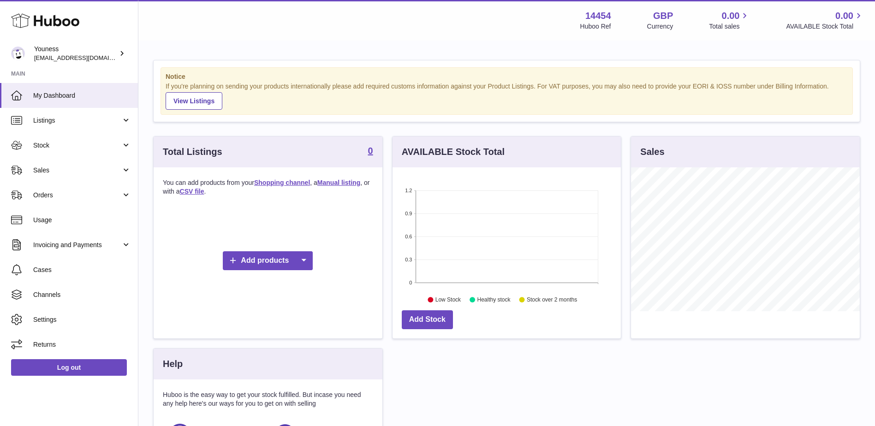  Describe the element at coordinates (192, 152) in the screenshot. I see `h3: Total Listings` at that location.